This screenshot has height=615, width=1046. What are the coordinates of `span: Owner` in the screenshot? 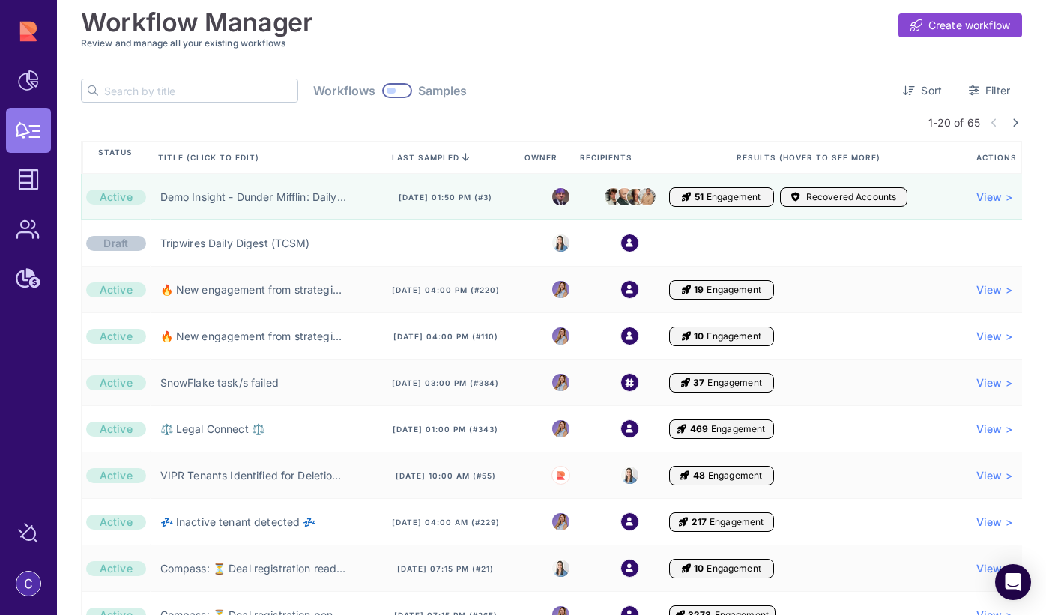 It's located at (543, 157).